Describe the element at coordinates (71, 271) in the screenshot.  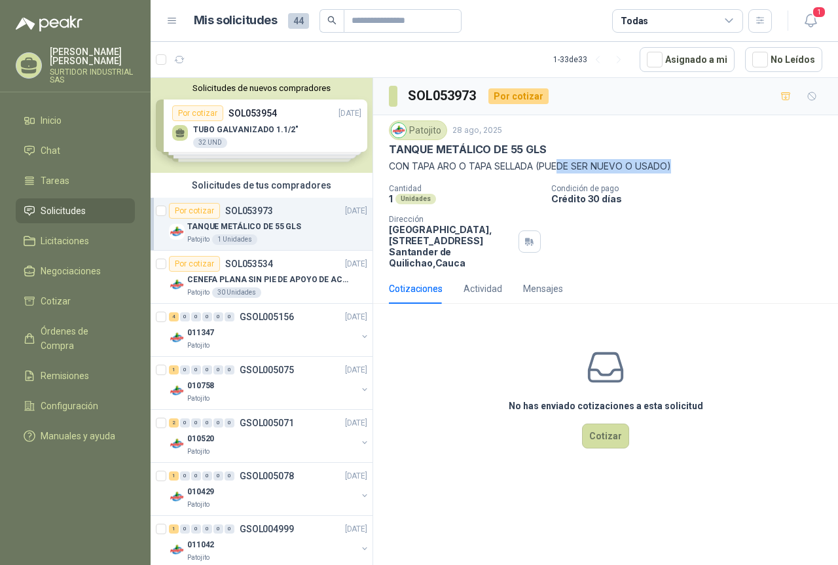
I see `span: Negociaciones` at that location.